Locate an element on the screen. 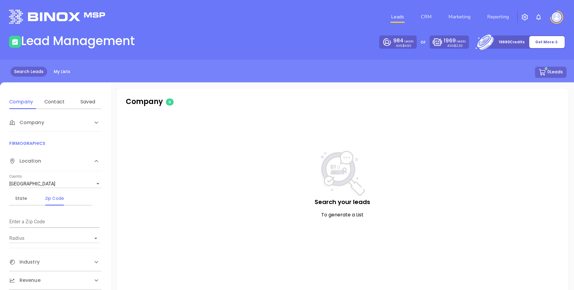  div: Industry is located at coordinates (55, 262).